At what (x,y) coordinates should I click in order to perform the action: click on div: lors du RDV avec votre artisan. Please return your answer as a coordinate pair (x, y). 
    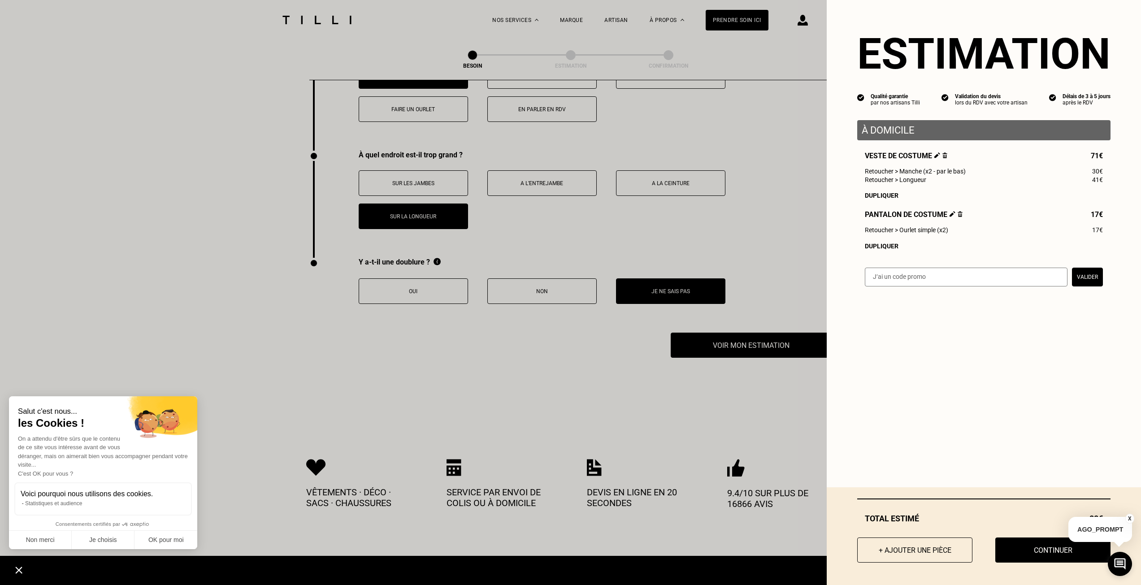
    Looking at the image, I should click on (991, 103).